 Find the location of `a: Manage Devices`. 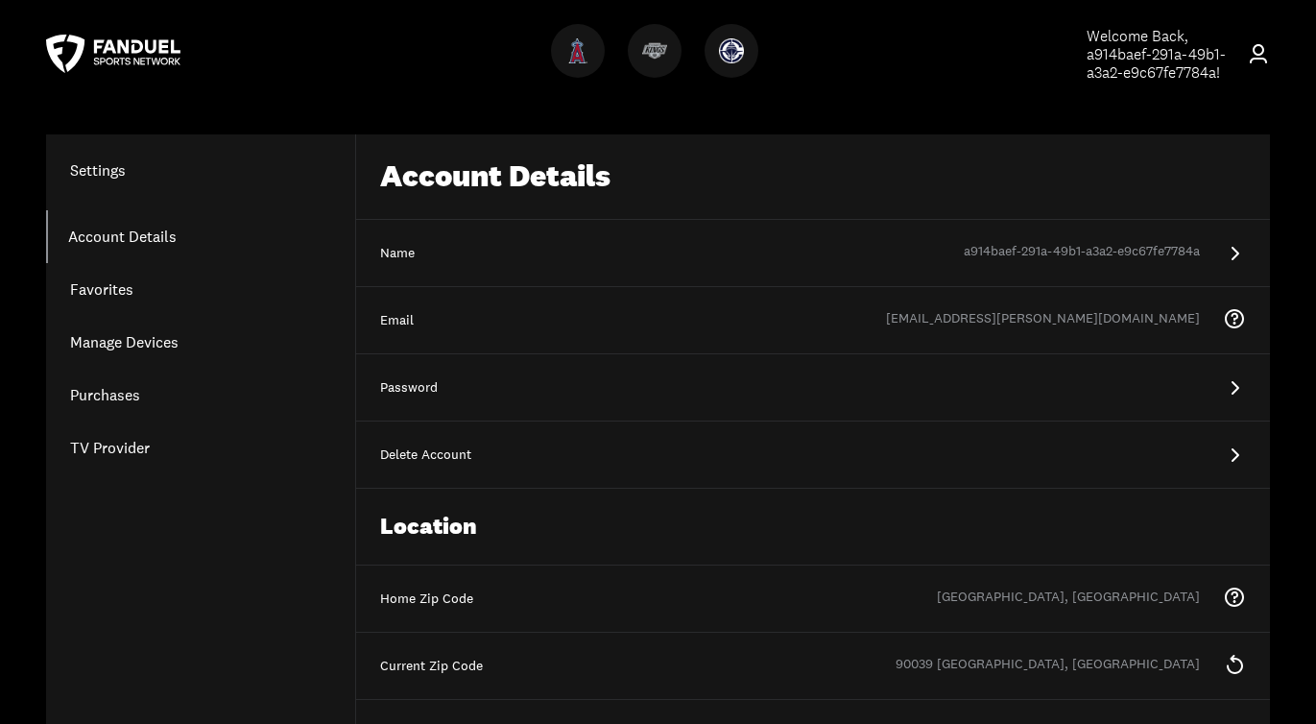

a: Manage Devices is located at coordinates (201, 342).